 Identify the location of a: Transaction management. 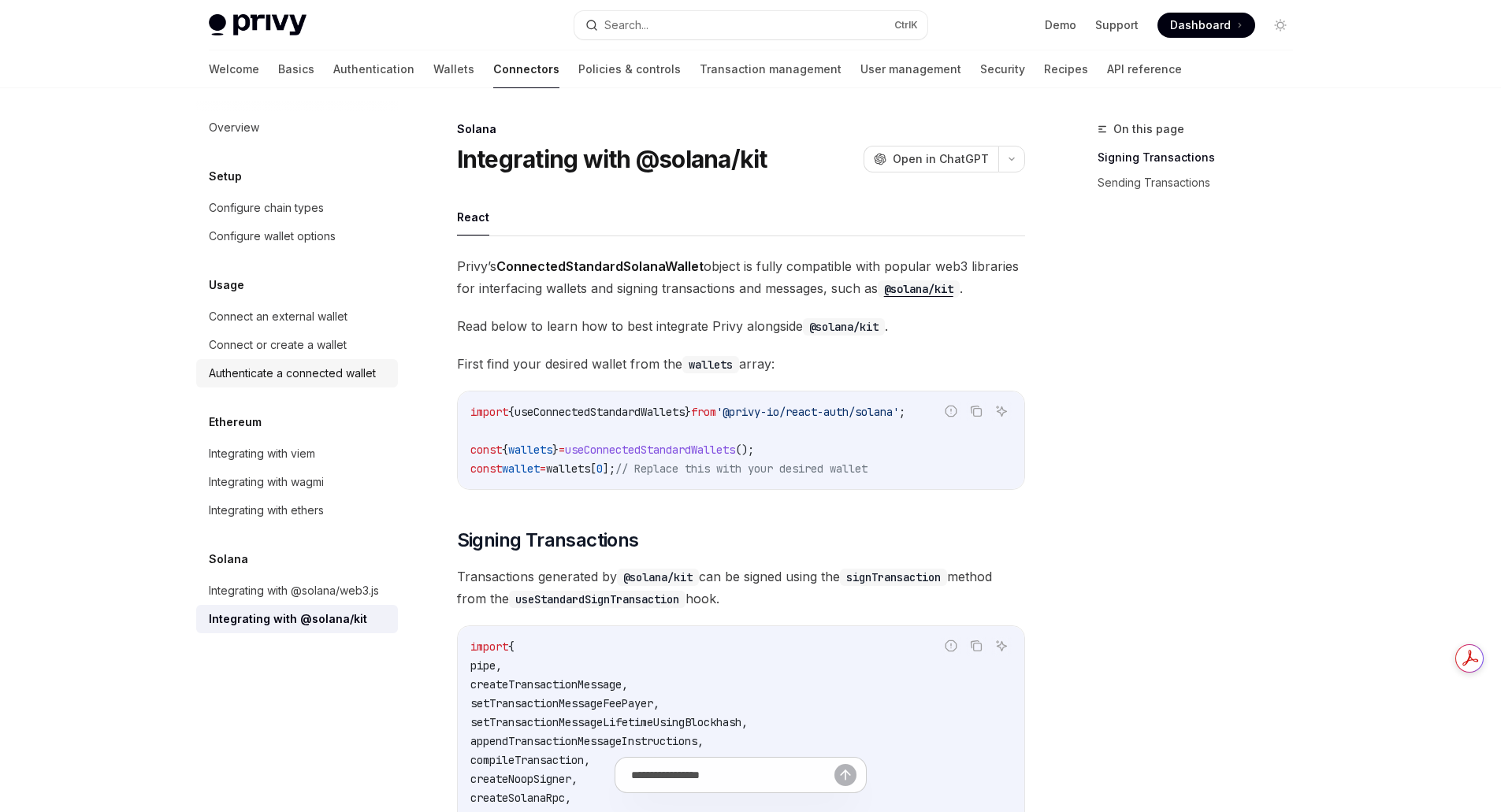
(771, 70).